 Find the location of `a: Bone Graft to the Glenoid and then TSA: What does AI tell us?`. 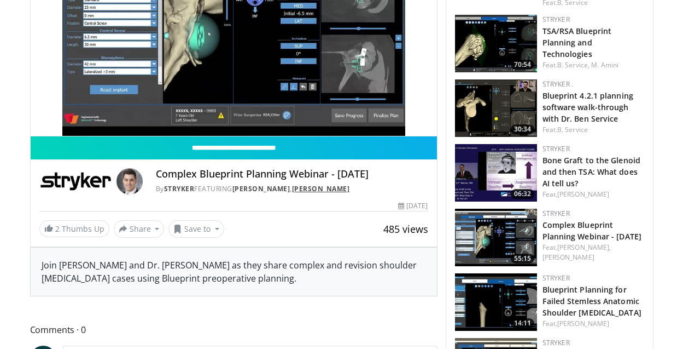

a: Bone Graft to the Glenoid and then TSA: What does AI tell us? is located at coordinates (592, 171).